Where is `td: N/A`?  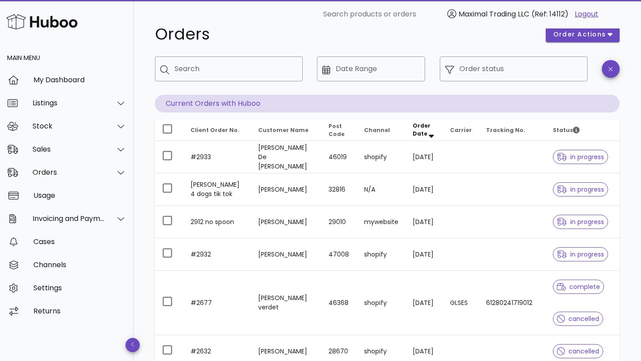 td: N/A is located at coordinates (381, 190).